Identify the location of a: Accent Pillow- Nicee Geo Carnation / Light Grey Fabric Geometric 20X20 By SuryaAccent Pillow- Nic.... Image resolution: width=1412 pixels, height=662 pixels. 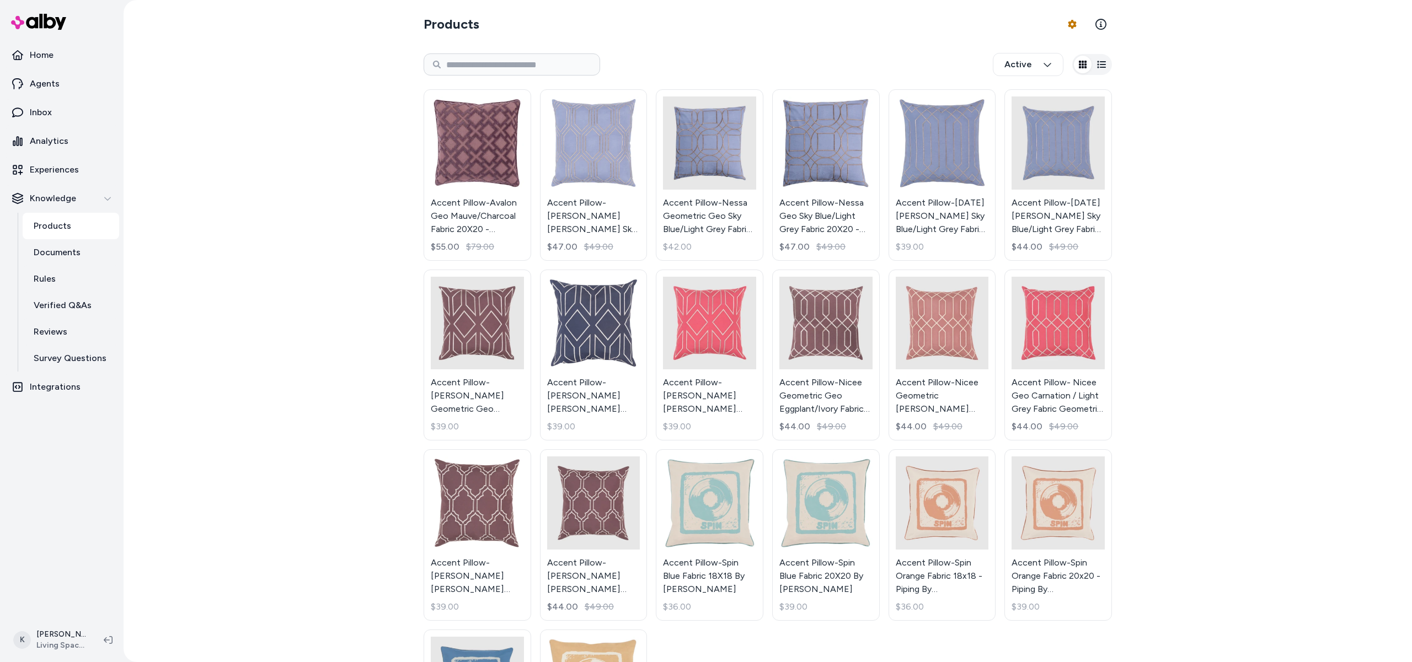
(1058, 355).